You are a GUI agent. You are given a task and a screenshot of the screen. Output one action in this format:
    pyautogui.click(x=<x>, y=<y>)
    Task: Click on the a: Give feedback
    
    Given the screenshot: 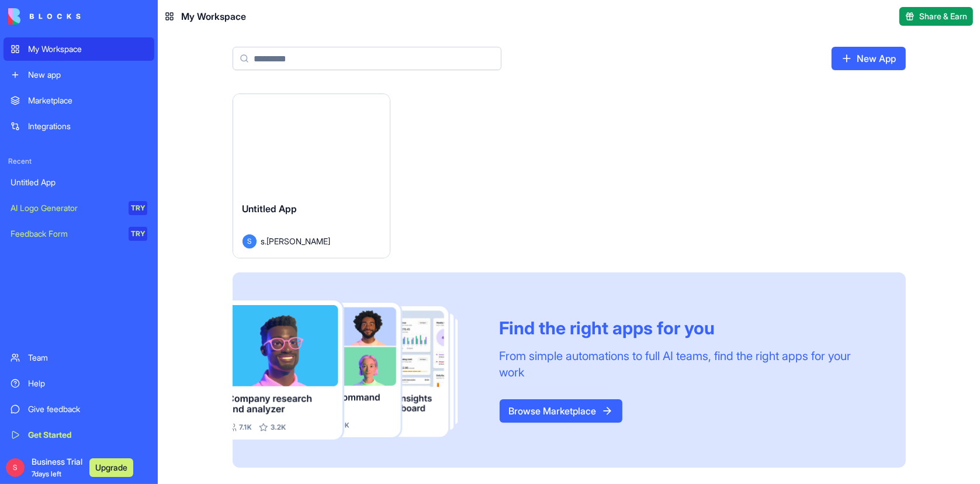 What is the action you would take?
    pyautogui.click(x=79, y=409)
    